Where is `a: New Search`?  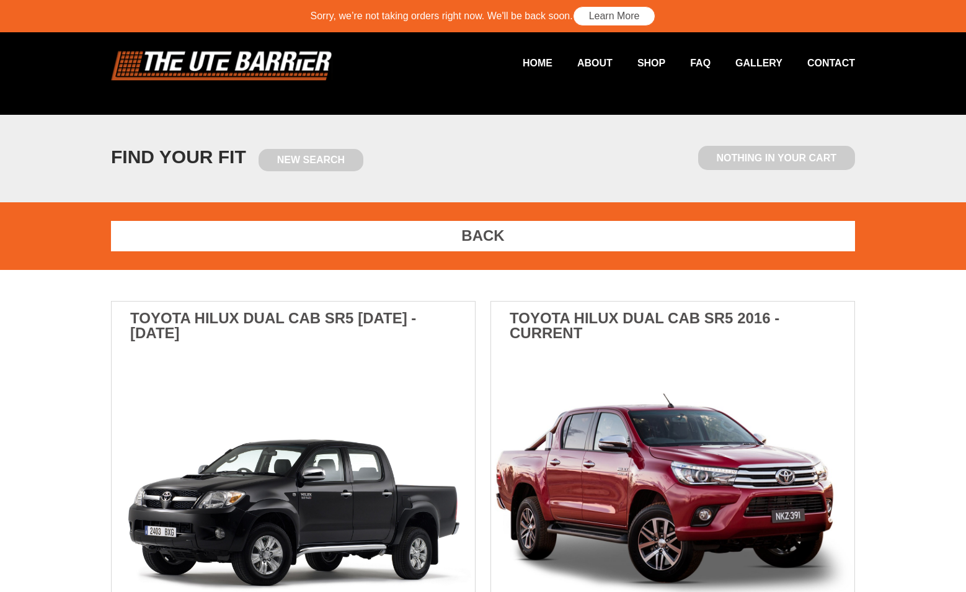
a: New Search is located at coordinates (311, 160).